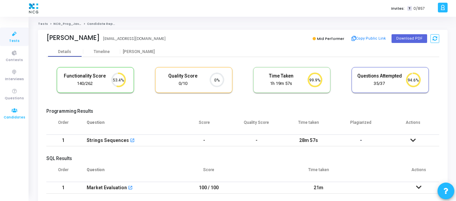 This screenshot has width=456, height=201. What do you see at coordinates (398, 8) in the screenshot?
I see `label: Invites:` at bounding box center [398, 8].